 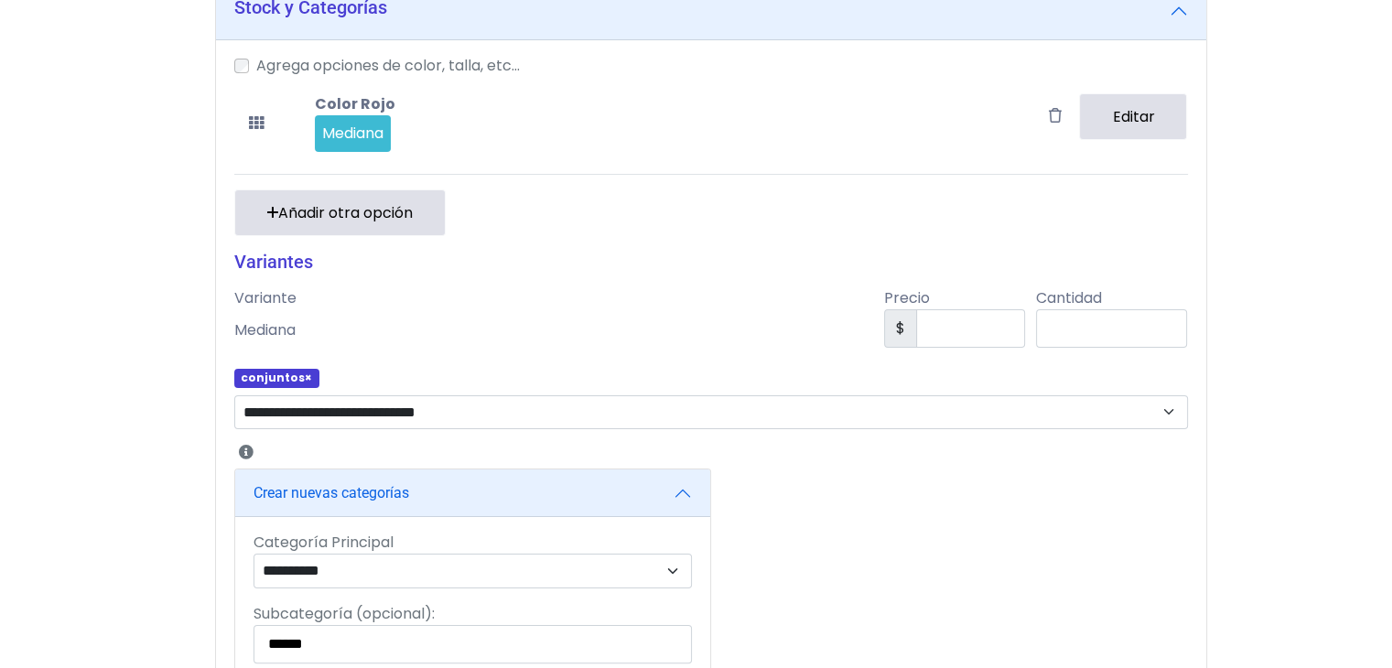 What do you see at coordinates (1133, 116) in the screenshot?
I see `button: Editar` at bounding box center [1133, 116].